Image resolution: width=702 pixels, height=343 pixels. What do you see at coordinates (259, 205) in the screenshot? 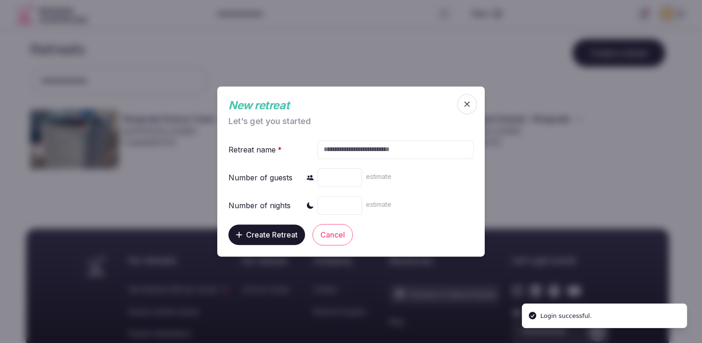
I see `div: Number of nights` at bounding box center [259, 205].